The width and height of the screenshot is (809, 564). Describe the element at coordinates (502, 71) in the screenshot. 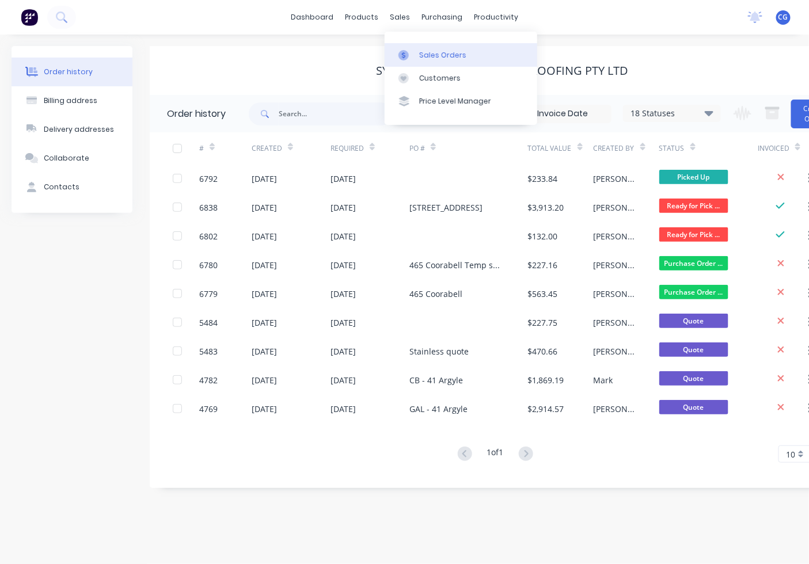

I see `div: Symmetry Architectural Roofing Pty Ltd` at that location.